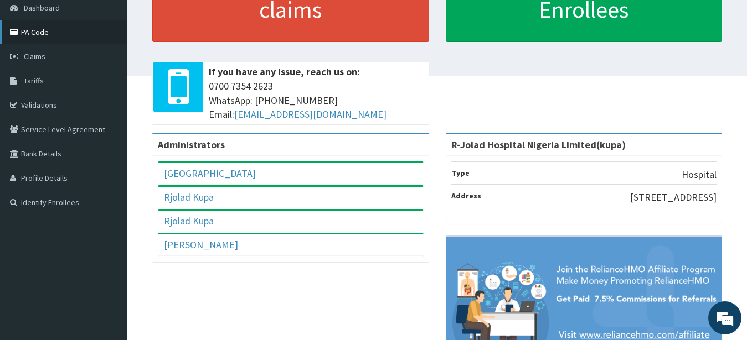  What do you see at coordinates (460, 173) in the screenshot?
I see `b: Type` at bounding box center [460, 173].